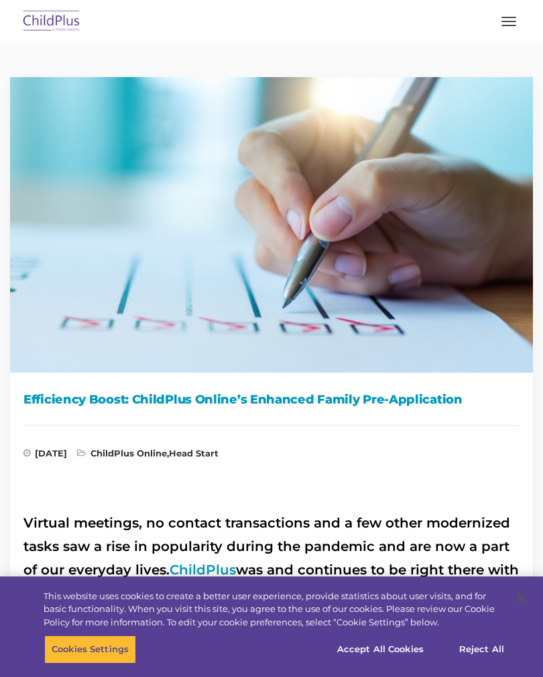  I want to click on a: Head Start, so click(194, 453).